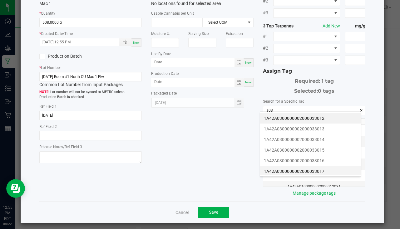  What do you see at coordinates (57, 34) in the screenshot?
I see `label: Created Date/Time` at bounding box center [57, 34].